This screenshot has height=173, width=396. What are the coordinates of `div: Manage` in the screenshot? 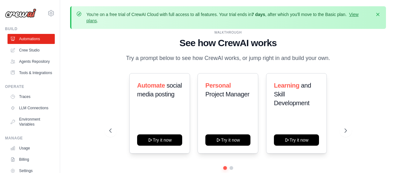 It's located at (30, 138).